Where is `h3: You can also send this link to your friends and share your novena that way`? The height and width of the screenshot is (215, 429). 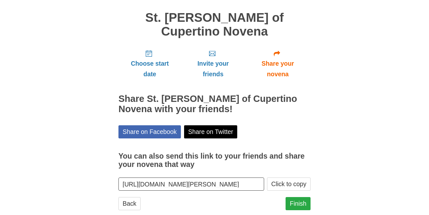
h3: You can also send this link to your friends and share your novena that way is located at coordinates (214, 160).